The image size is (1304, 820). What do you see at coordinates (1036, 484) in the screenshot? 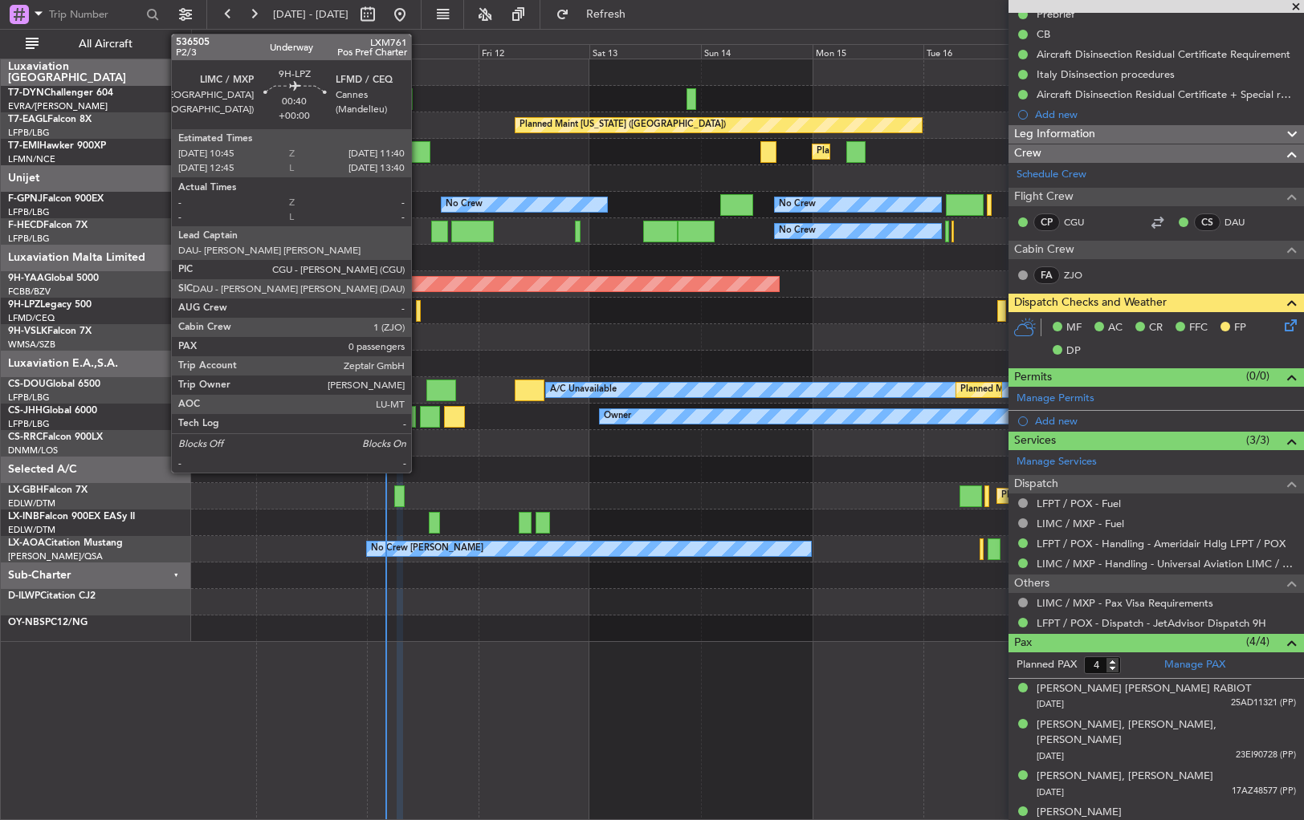
I see `span: Dispatch` at bounding box center [1036, 484].